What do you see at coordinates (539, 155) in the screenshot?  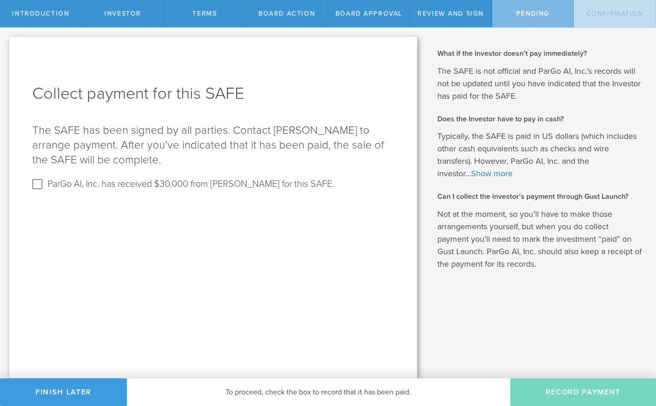 I see `p: Typically, the SAFE is paid in US dollars (which includes other cash equivalents such as checks a...` at bounding box center [539, 155].